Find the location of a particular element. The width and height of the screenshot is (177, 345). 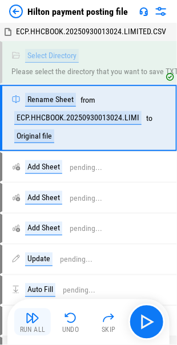

div: to is located at coordinates (149, 118).